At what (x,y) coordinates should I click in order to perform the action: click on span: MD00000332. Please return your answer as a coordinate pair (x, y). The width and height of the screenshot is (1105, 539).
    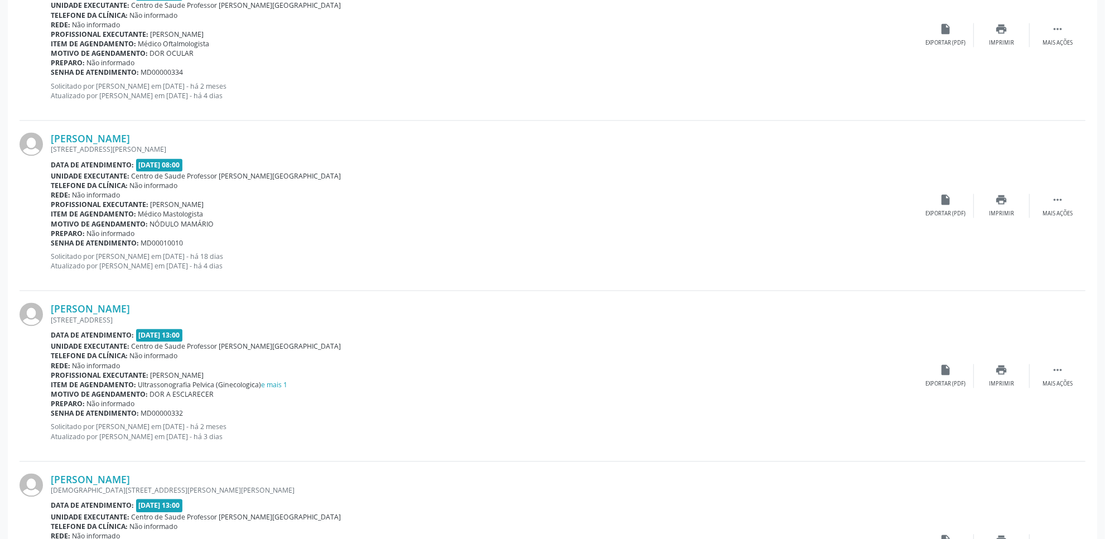
    Looking at the image, I should click on (162, 413).